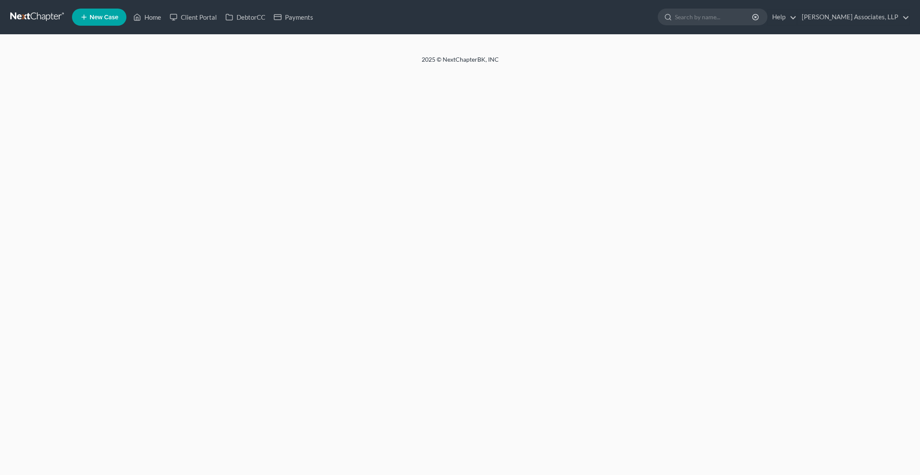  Describe the element at coordinates (294, 17) in the screenshot. I see `a: Payments` at that location.